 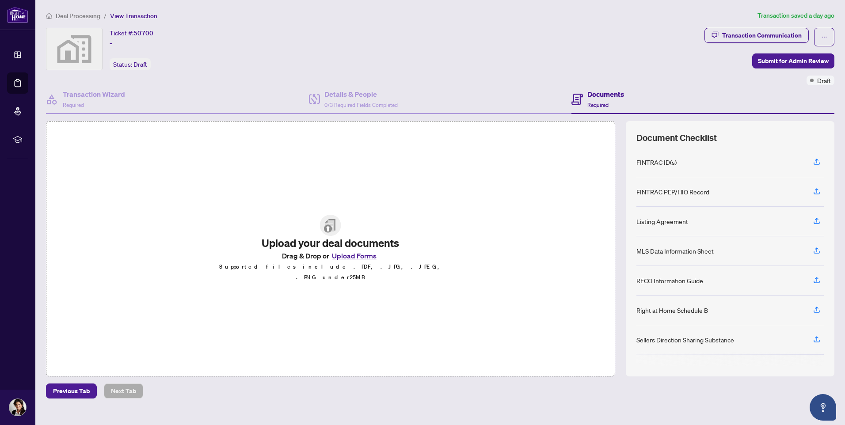 What do you see at coordinates (71, 391) in the screenshot?
I see `span: Previous Tab` at bounding box center [71, 391].